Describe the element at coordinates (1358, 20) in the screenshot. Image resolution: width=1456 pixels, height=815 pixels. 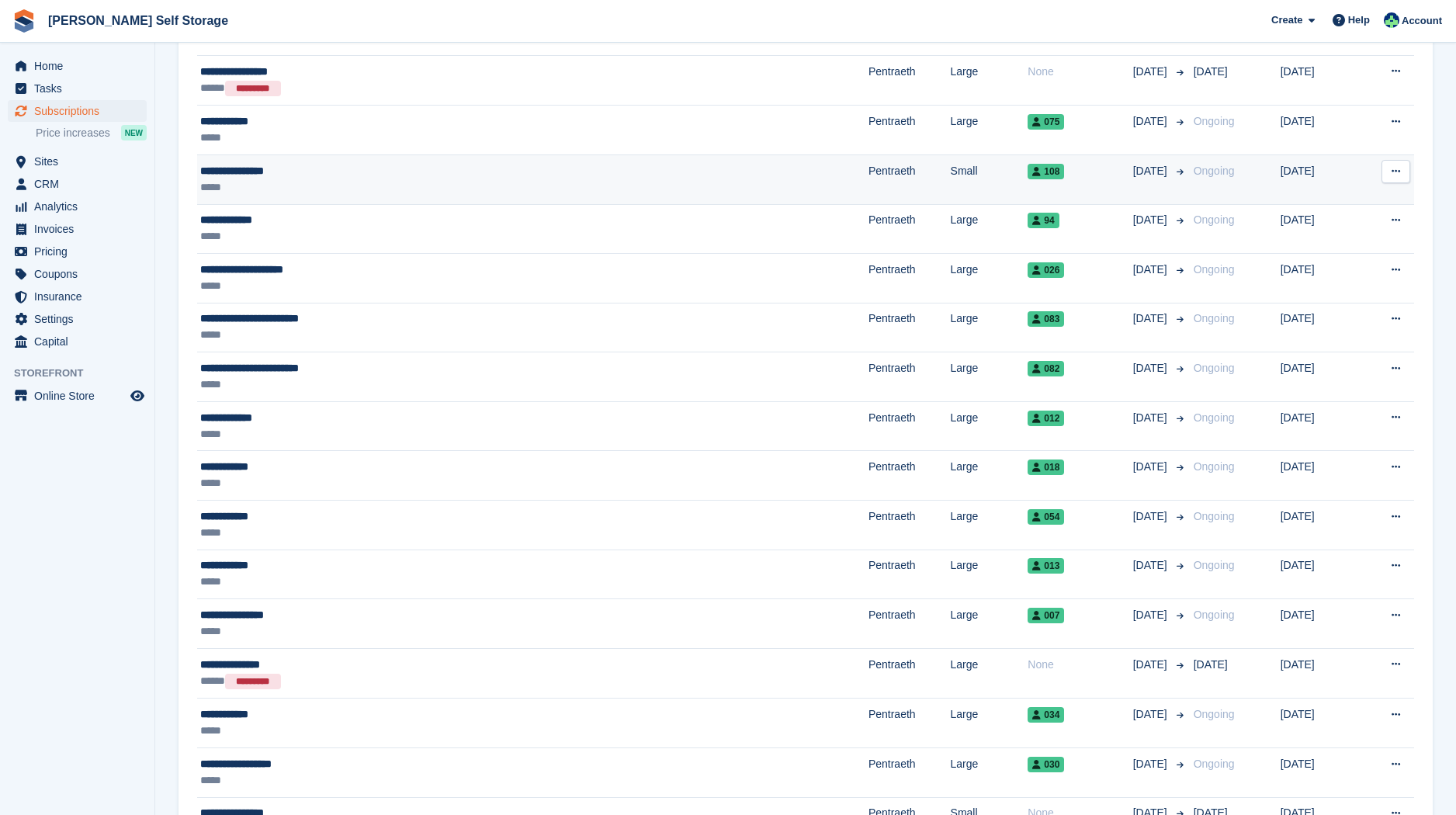
I see `span: Help` at that location.